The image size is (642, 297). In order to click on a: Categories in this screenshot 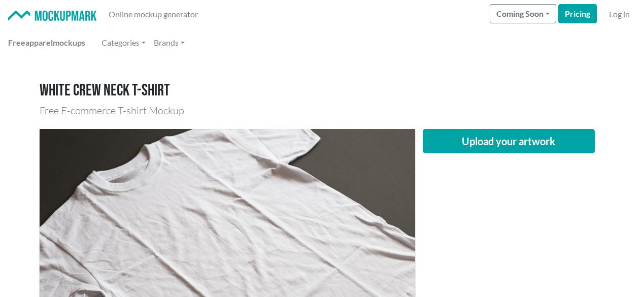, I will do `click(123, 43)`.